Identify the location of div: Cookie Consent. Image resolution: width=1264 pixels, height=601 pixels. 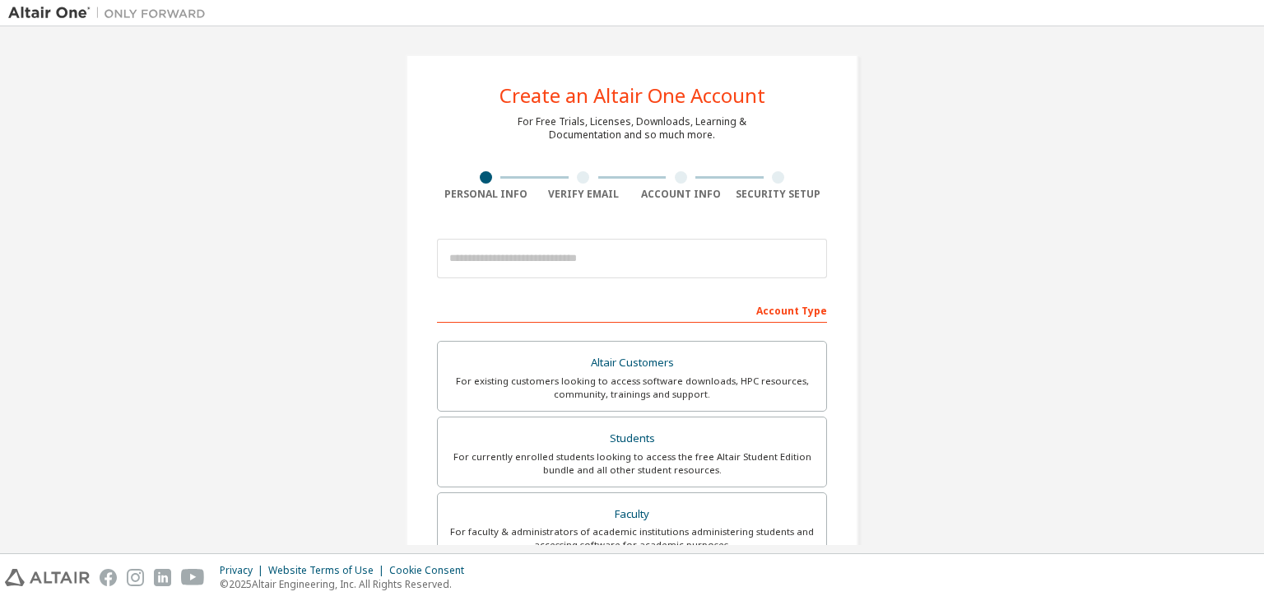
(431, 570).